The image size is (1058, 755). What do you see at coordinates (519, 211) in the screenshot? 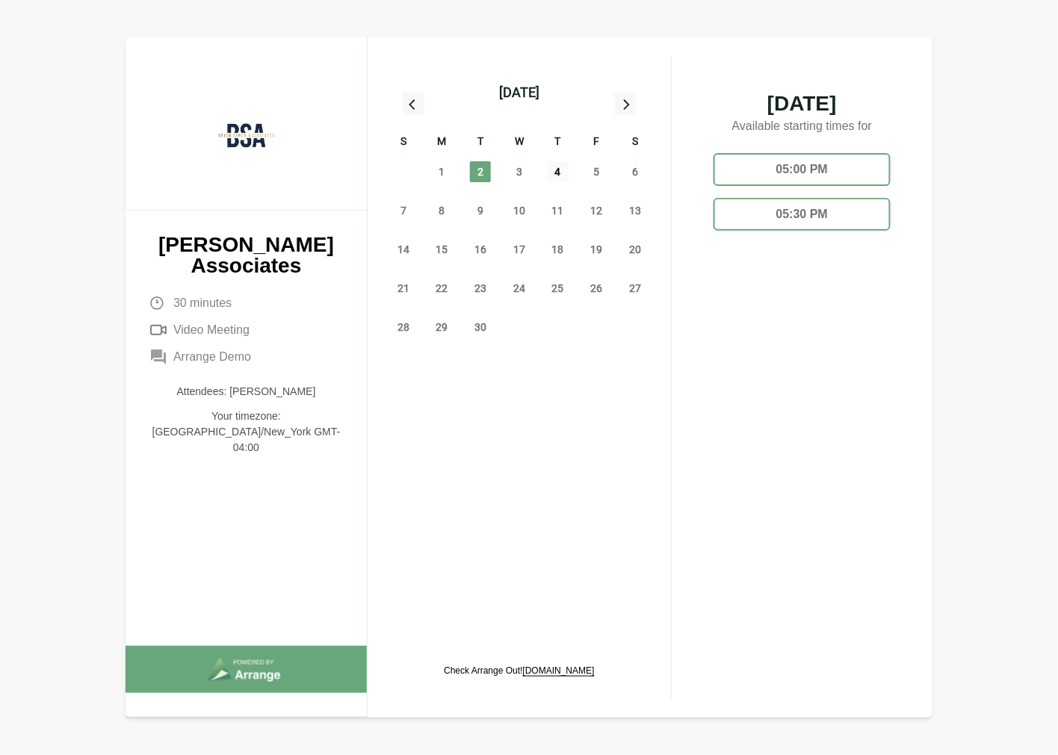
I see `span: Wednesday, September 10, 2025` at bounding box center [519, 211].